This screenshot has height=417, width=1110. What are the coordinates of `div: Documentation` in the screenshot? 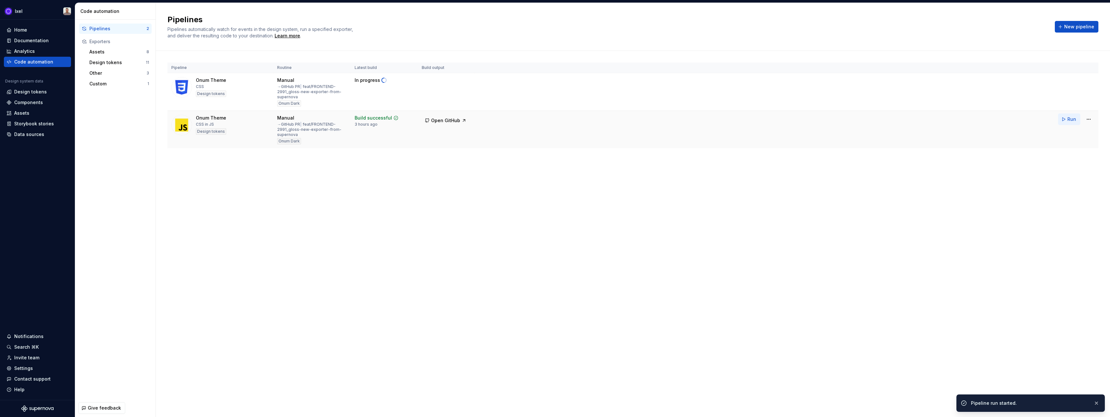 It's located at (31, 41).